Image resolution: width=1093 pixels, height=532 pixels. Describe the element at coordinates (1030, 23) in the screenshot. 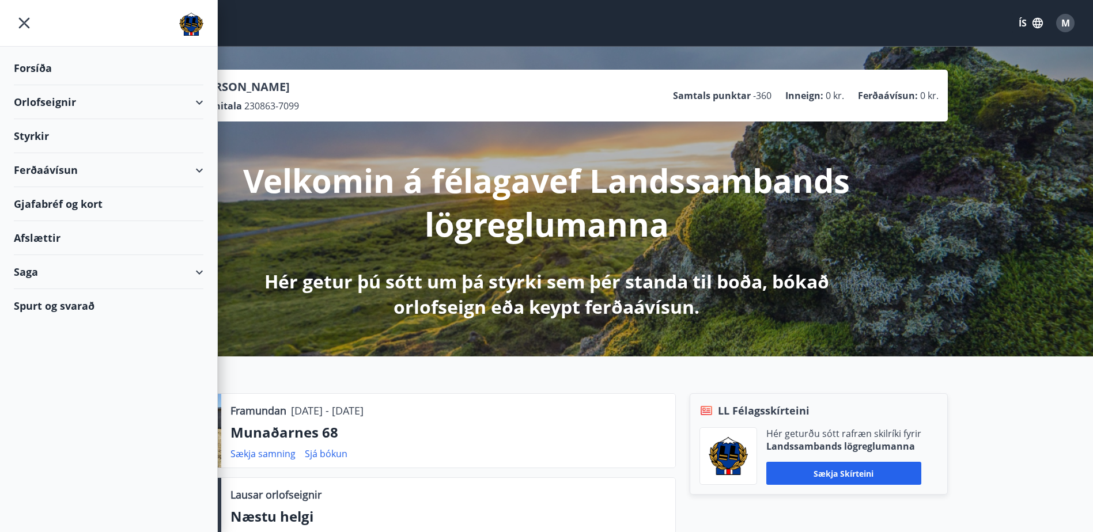

I see `button: ÍS` at that location.